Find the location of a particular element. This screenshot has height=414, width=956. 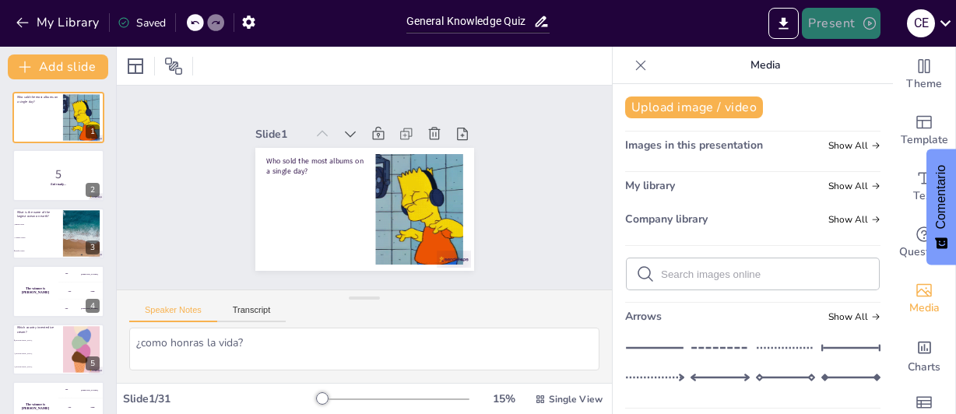

div: Saved is located at coordinates (142, 23).